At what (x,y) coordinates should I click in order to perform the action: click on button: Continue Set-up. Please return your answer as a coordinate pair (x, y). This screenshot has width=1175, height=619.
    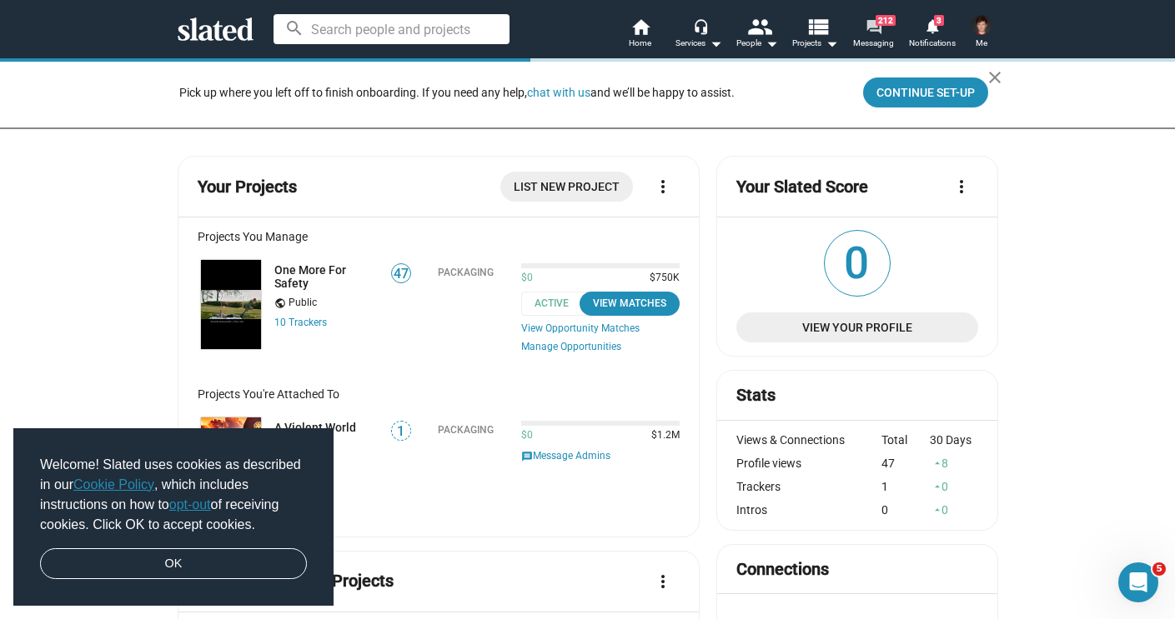
    Looking at the image, I should click on (925, 93).